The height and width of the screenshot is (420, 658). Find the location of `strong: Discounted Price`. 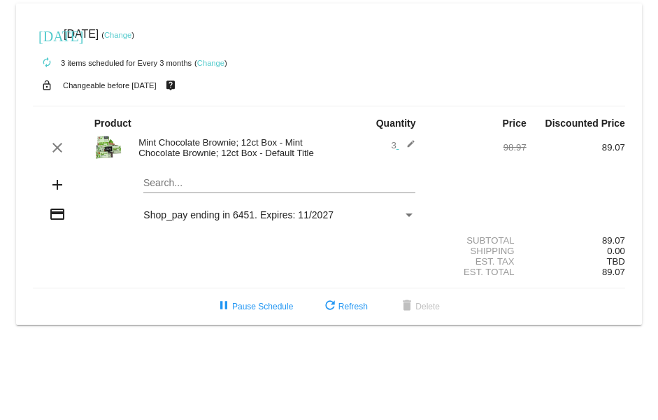

strong: Discounted Price is located at coordinates (585, 123).